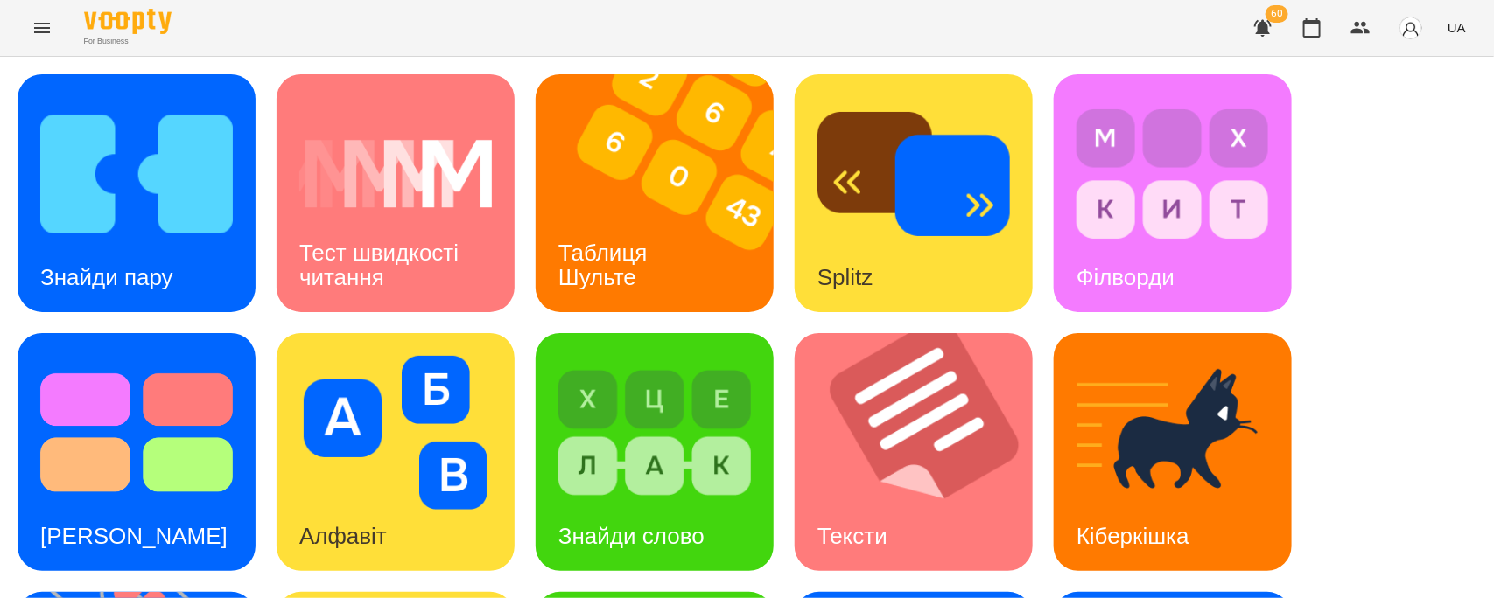 This screenshot has width=1494, height=598. What do you see at coordinates (1277, 14) in the screenshot?
I see `span: 60` at bounding box center [1277, 14].